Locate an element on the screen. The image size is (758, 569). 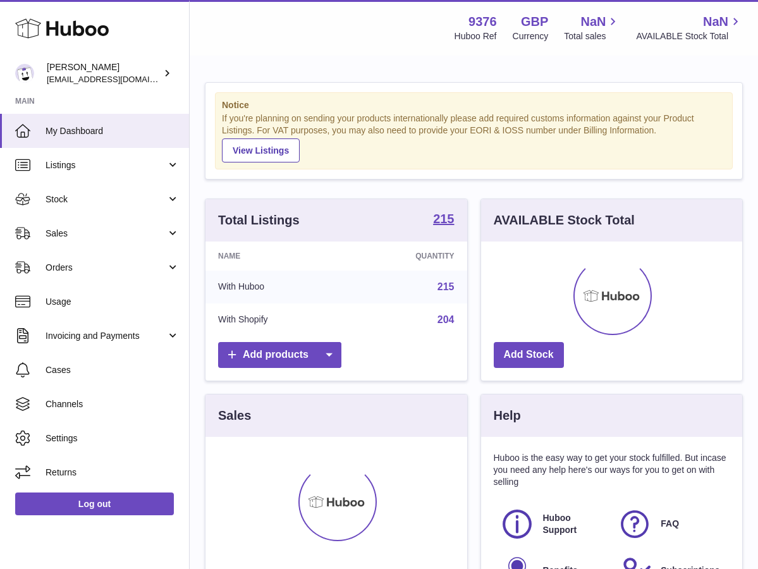
strong: 215 is located at coordinates (443, 219).